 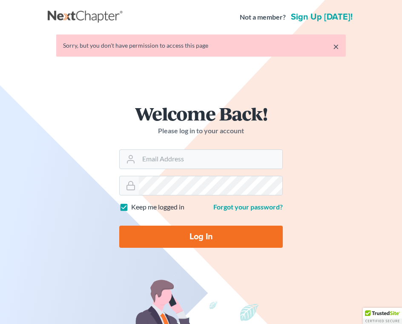 What do you see at coordinates (210, 159) in the screenshot?
I see `input: Email Address` at bounding box center [210, 159].